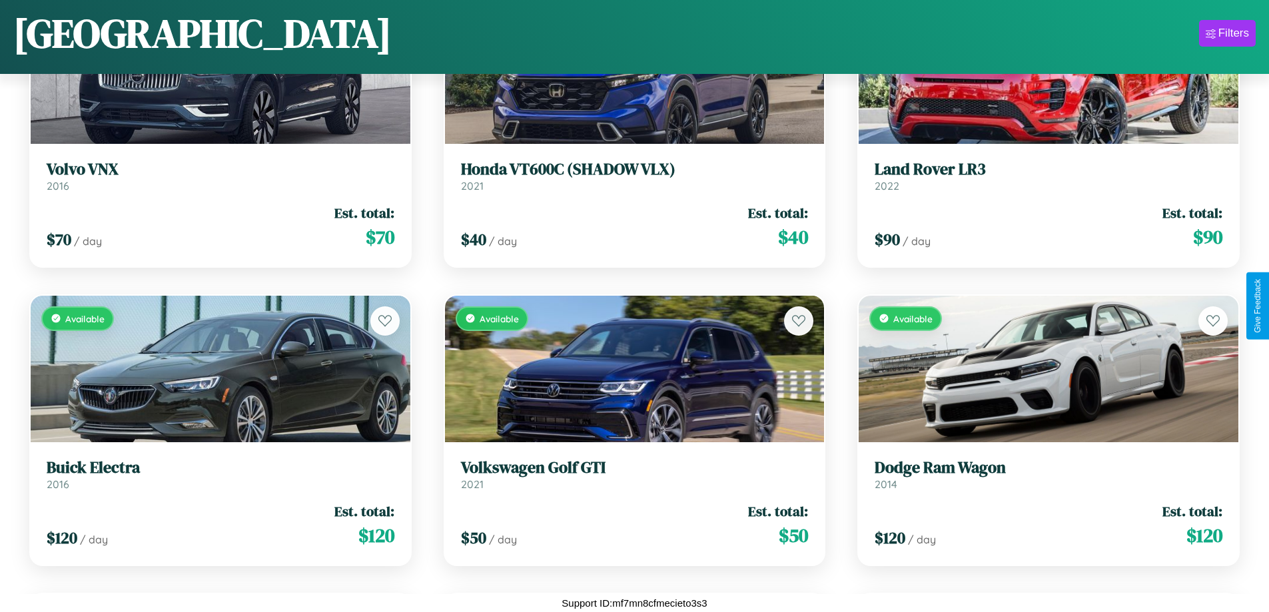 The width and height of the screenshot is (1269, 612). Describe the element at coordinates (221, 176) in the screenshot. I see `a: Volvo VNX2016` at that location.